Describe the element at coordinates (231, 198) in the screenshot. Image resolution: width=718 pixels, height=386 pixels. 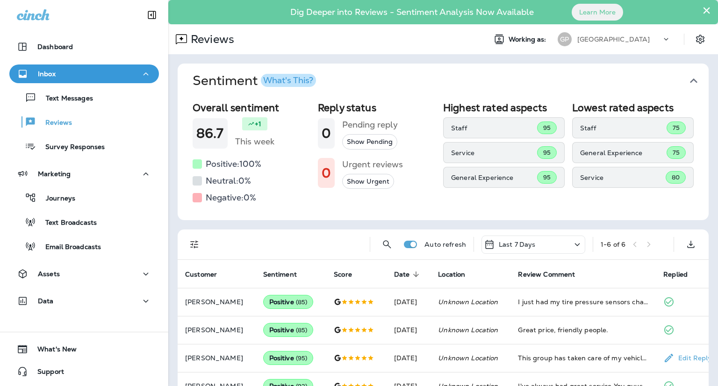
I see `h5: Negative: 0 %` at that location.